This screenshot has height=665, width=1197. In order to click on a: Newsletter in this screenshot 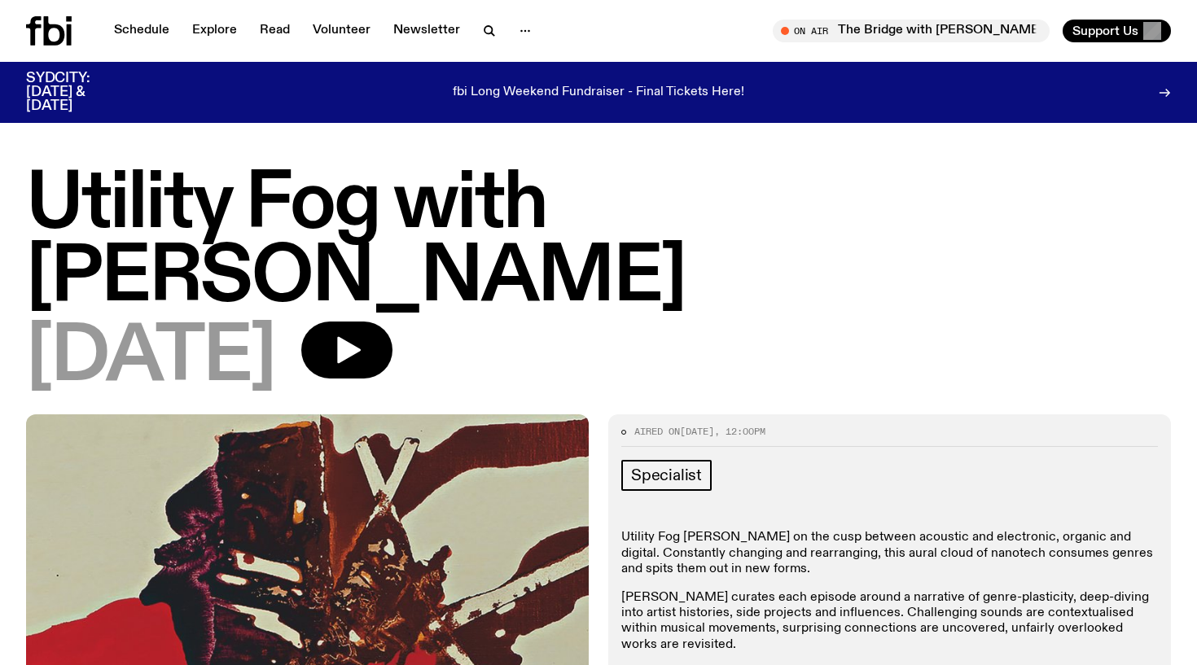, I will do `click(427, 31)`.